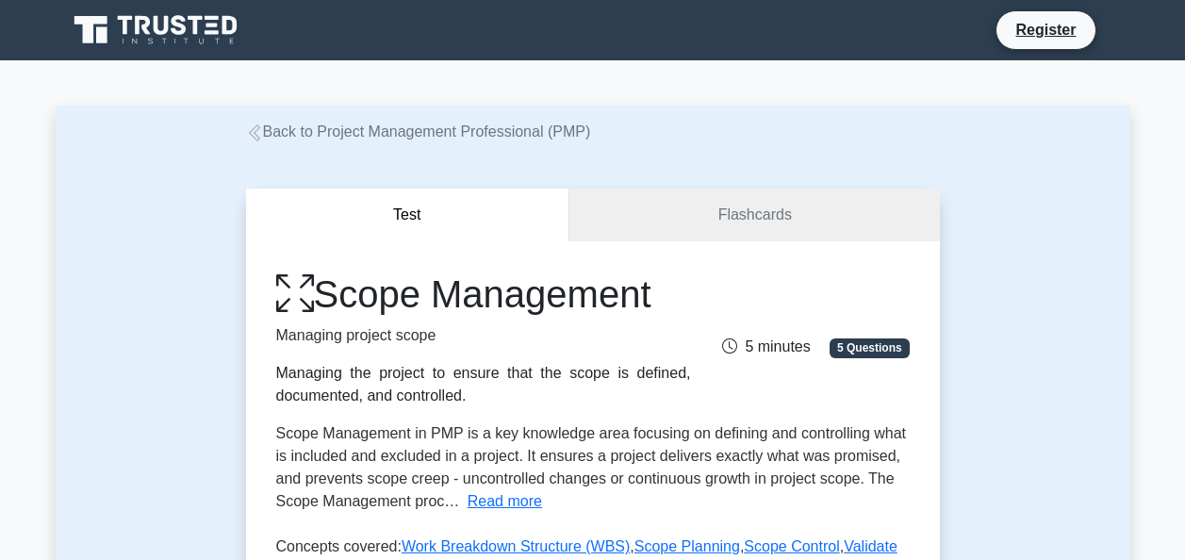 Image resolution: width=1185 pixels, height=560 pixels. Describe the element at coordinates (1045, 29) in the screenshot. I see `a: Register` at that location.